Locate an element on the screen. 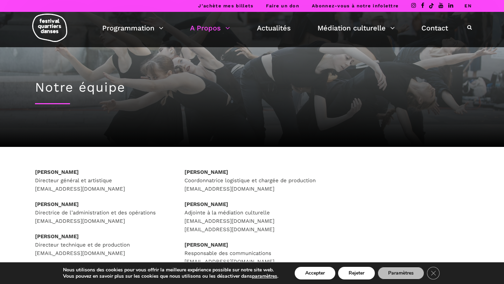  a: Programmation is located at coordinates (133, 28).